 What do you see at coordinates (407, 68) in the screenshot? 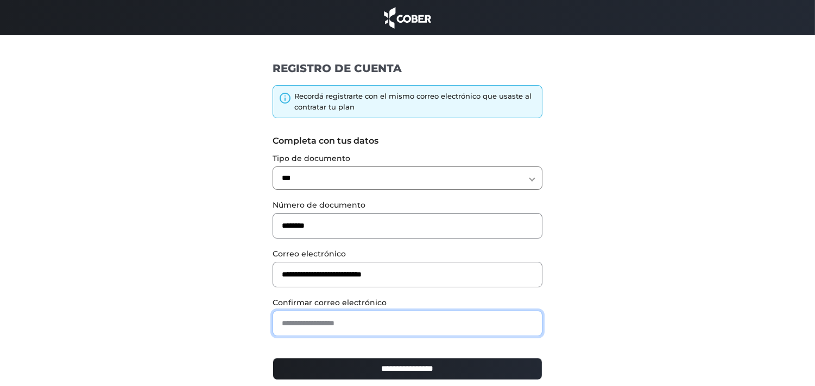
I see `h1: REGISTRO DE CUENTA` at bounding box center [407, 68].